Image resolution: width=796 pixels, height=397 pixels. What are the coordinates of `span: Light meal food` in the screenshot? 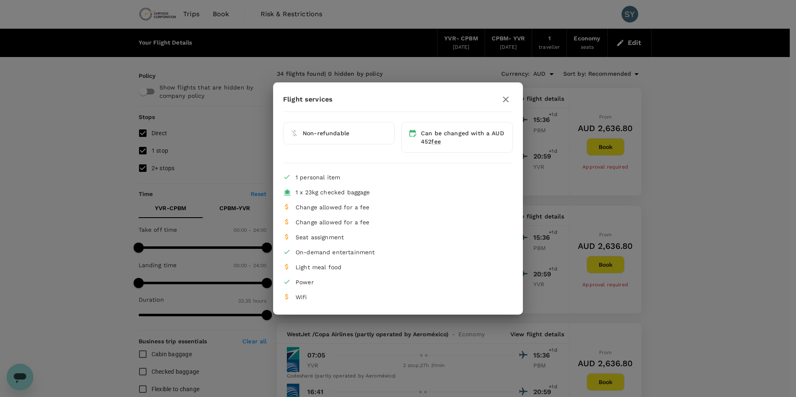 It's located at (319, 267).